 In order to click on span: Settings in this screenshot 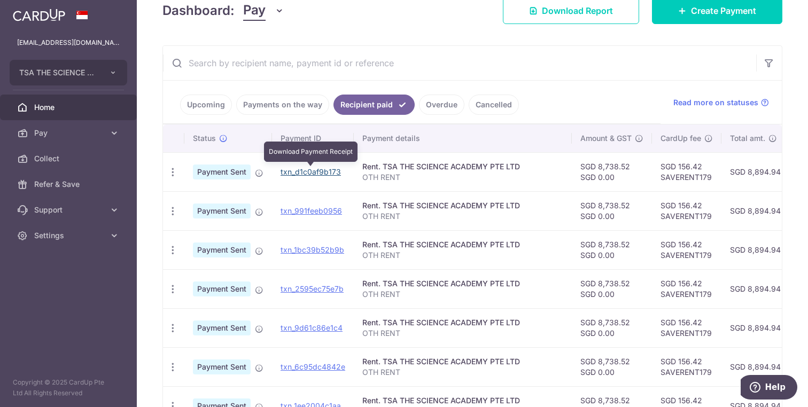, I will do `click(69, 236)`.